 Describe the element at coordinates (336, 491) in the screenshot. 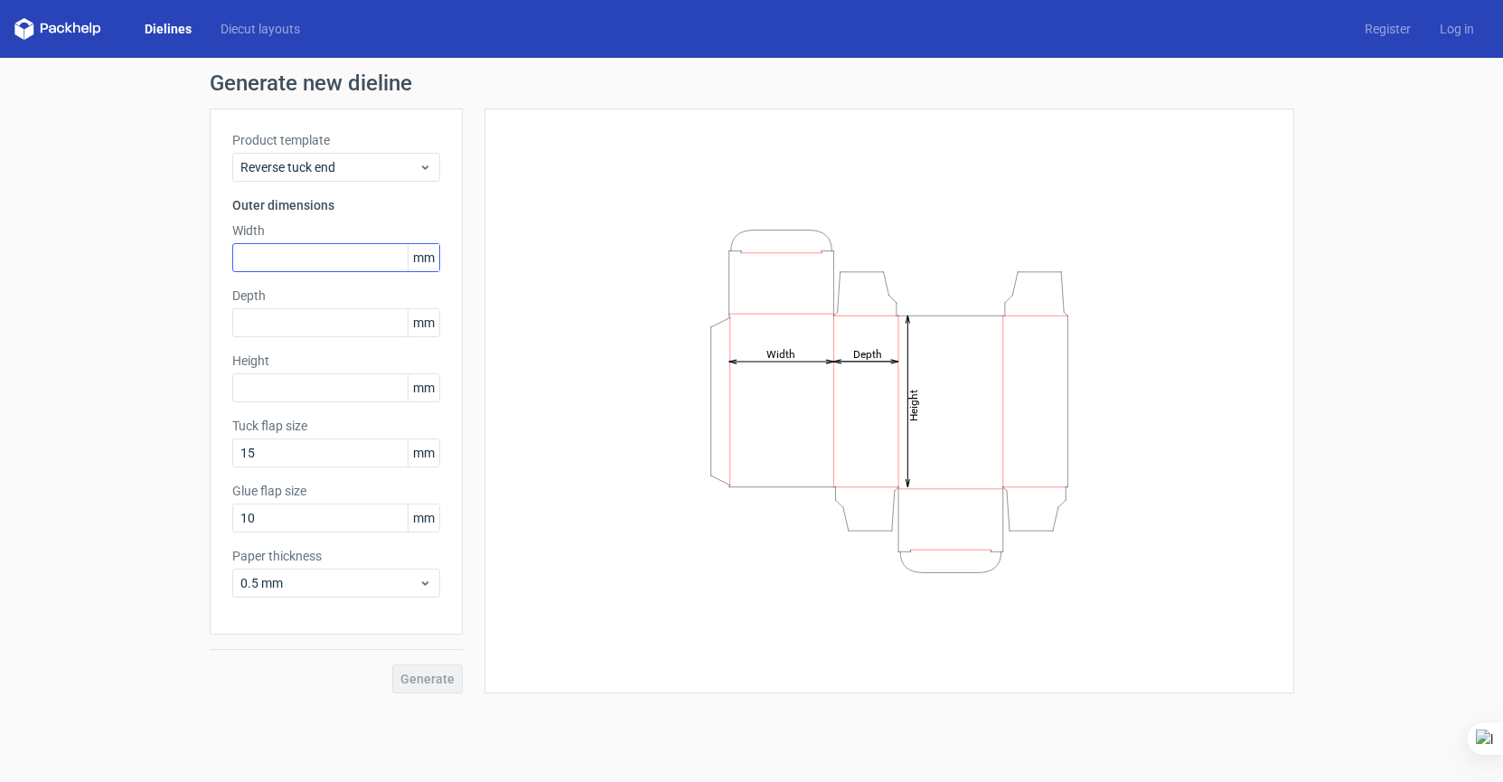

I see `label: Glue flap size` at that location.